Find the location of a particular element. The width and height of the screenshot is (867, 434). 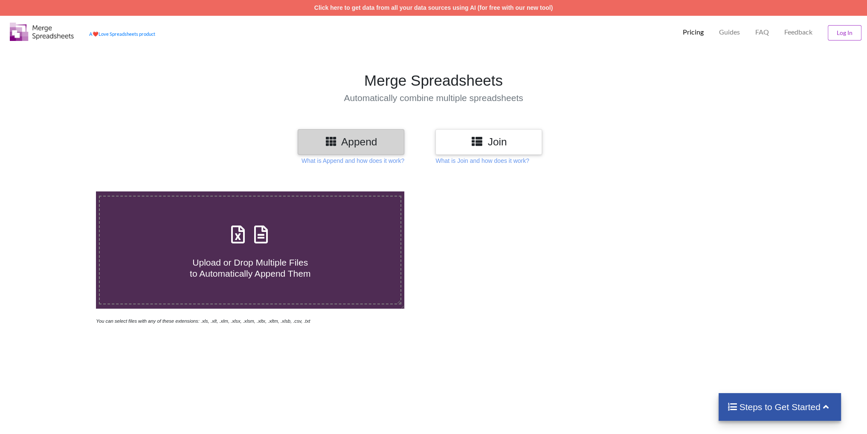

img: Logo.png is located at coordinates (42, 32).